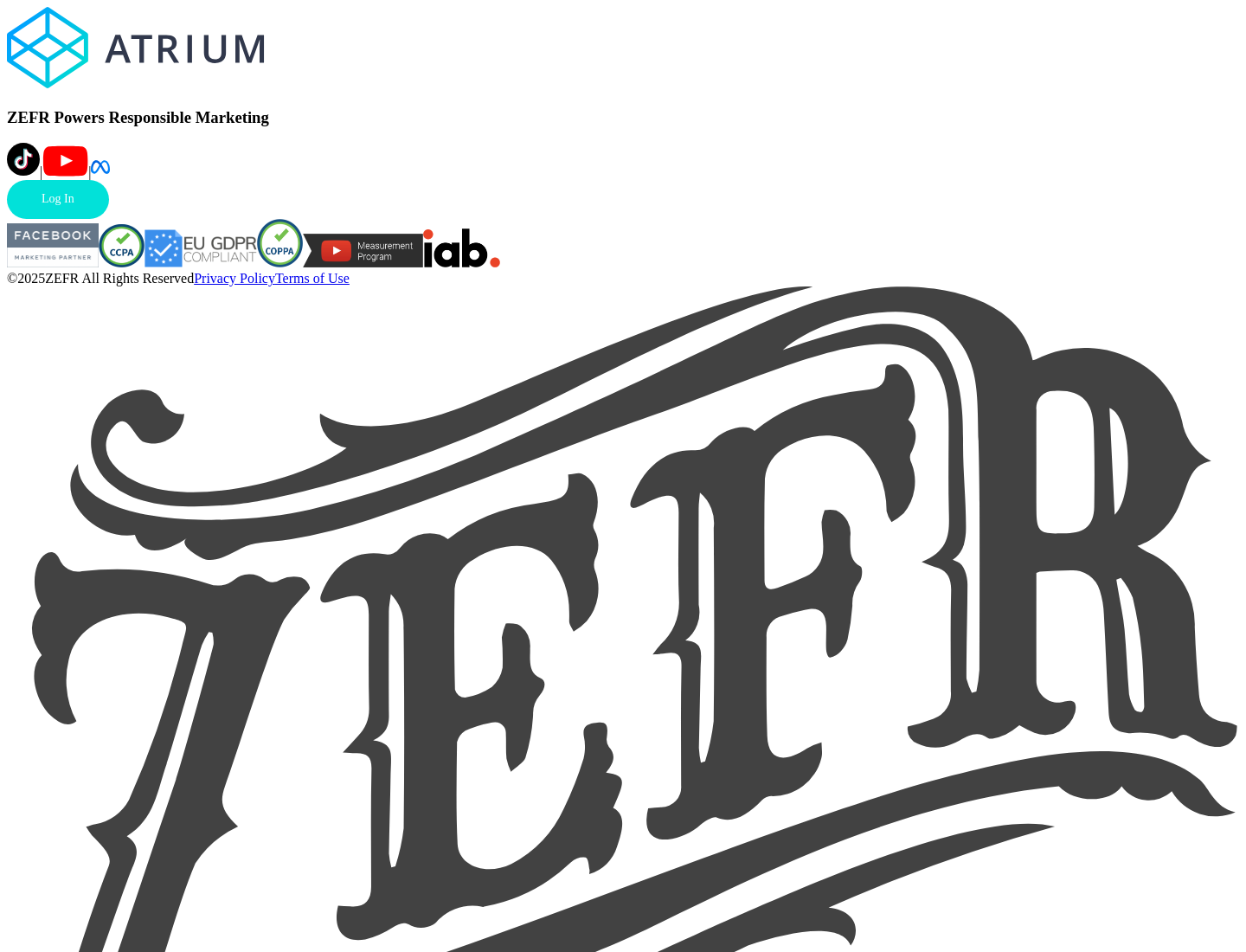 Image resolution: width=1246 pixels, height=952 pixels. I want to click on img: Facebook Marketing Partner, so click(53, 245).